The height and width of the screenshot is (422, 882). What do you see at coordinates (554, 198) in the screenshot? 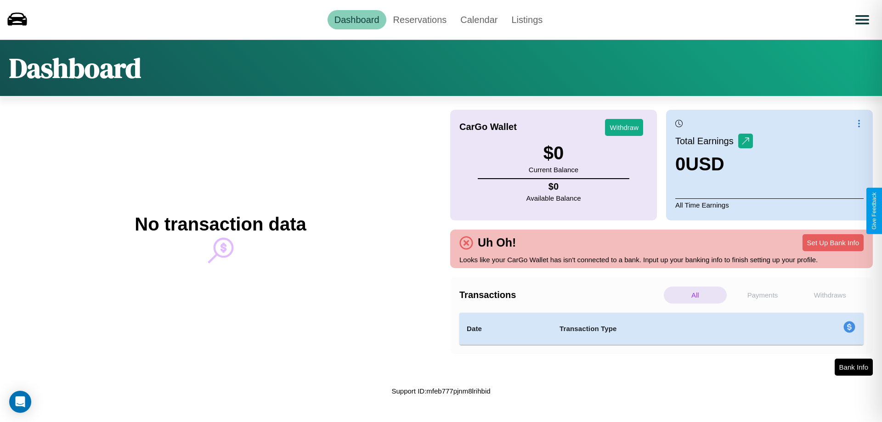
I see `p: Available Balance` at bounding box center [554, 198].